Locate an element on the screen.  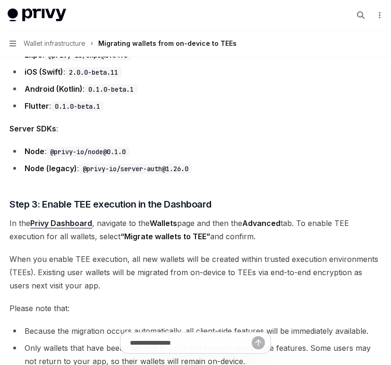
span: When you enable TEE execution, all new wallets will be created within trusted execution environme... is located at coordinates (196, 272).